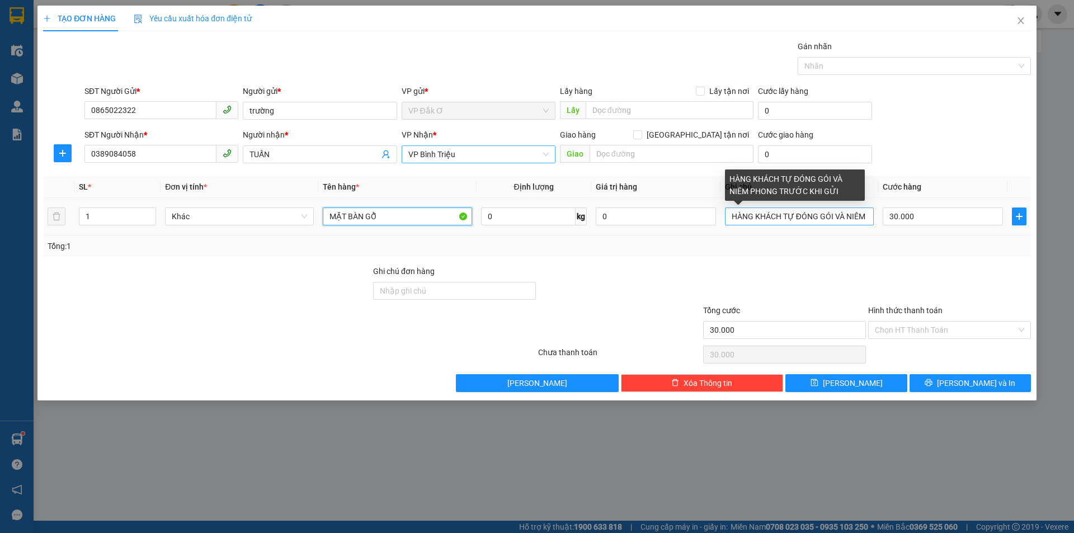 The image size is (1074, 533). Describe the element at coordinates (319, 91) in the screenshot. I see `div: Người gửi` at that location.